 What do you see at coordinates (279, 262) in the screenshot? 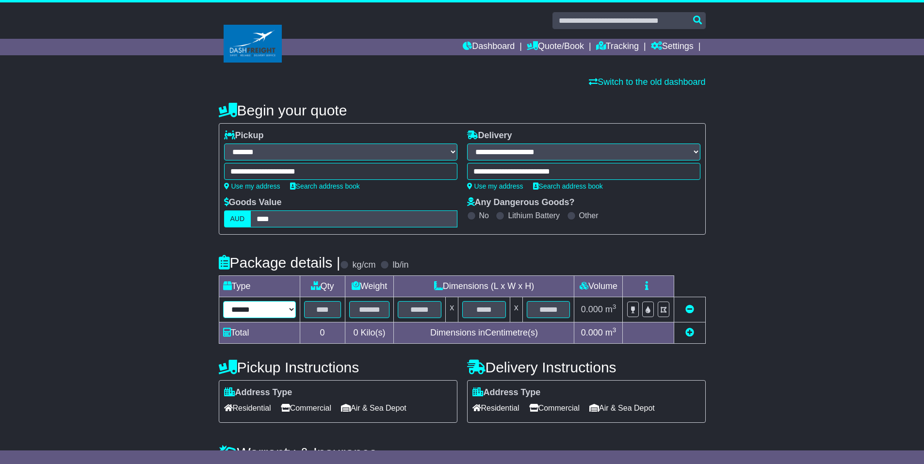
I see `h4: Package details |` at bounding box center [279, 262].